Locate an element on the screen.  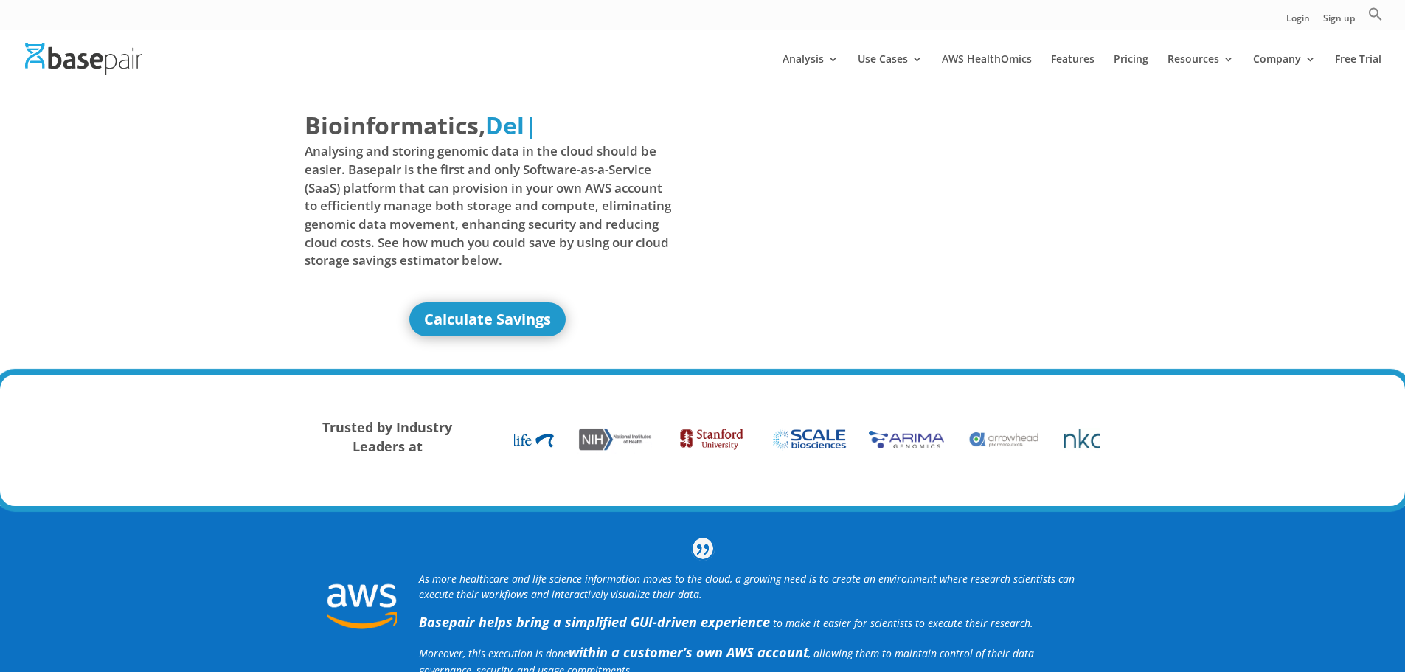
a: Login is located at coordinates (1298, 21).